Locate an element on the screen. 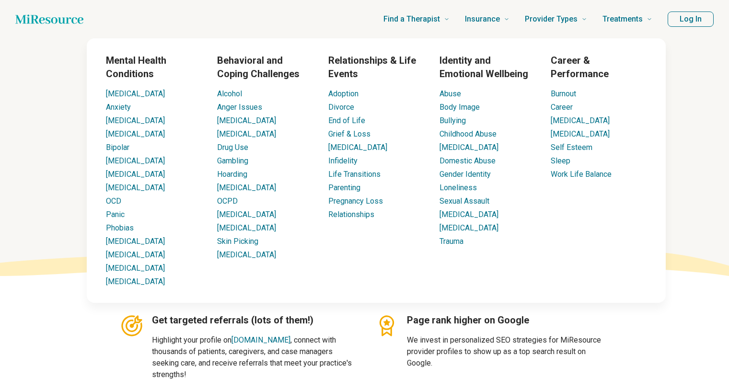 The width and height of the screenshot is (729, 379). a: OCPD is located at coordinates (227, 201).